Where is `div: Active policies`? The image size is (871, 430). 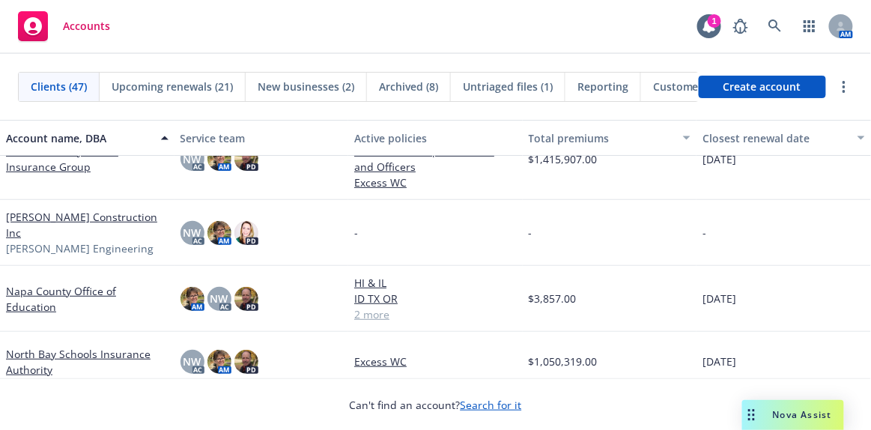 div: Active policies is located at coordinates (435, 138).